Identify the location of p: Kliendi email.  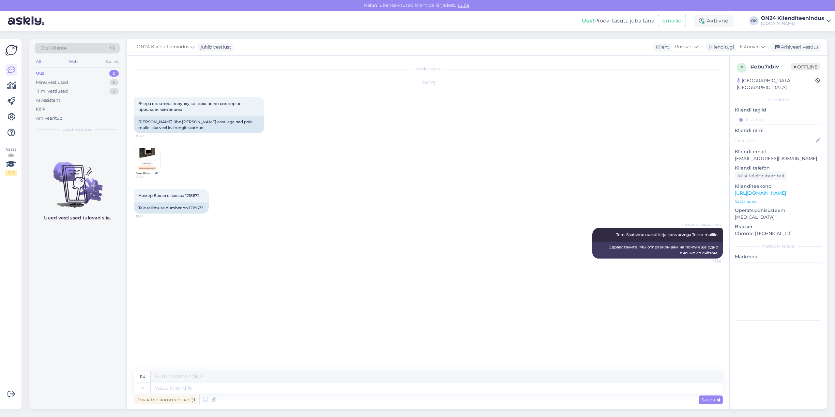
(778, 152).